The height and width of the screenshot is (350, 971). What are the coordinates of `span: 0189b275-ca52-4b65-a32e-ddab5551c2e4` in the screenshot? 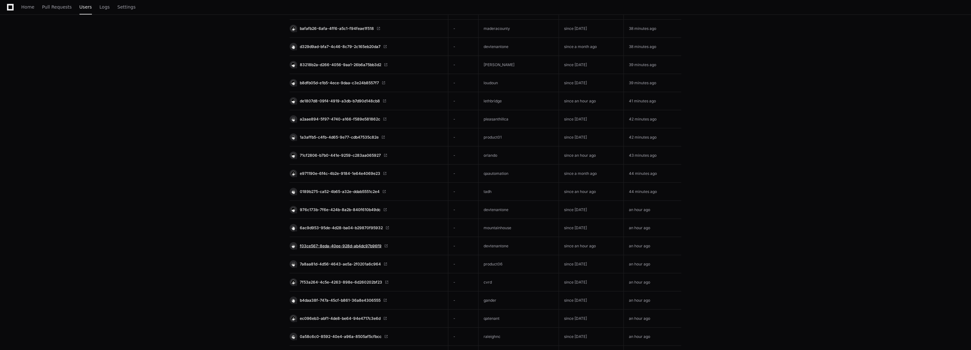 It's located at (339, 192).